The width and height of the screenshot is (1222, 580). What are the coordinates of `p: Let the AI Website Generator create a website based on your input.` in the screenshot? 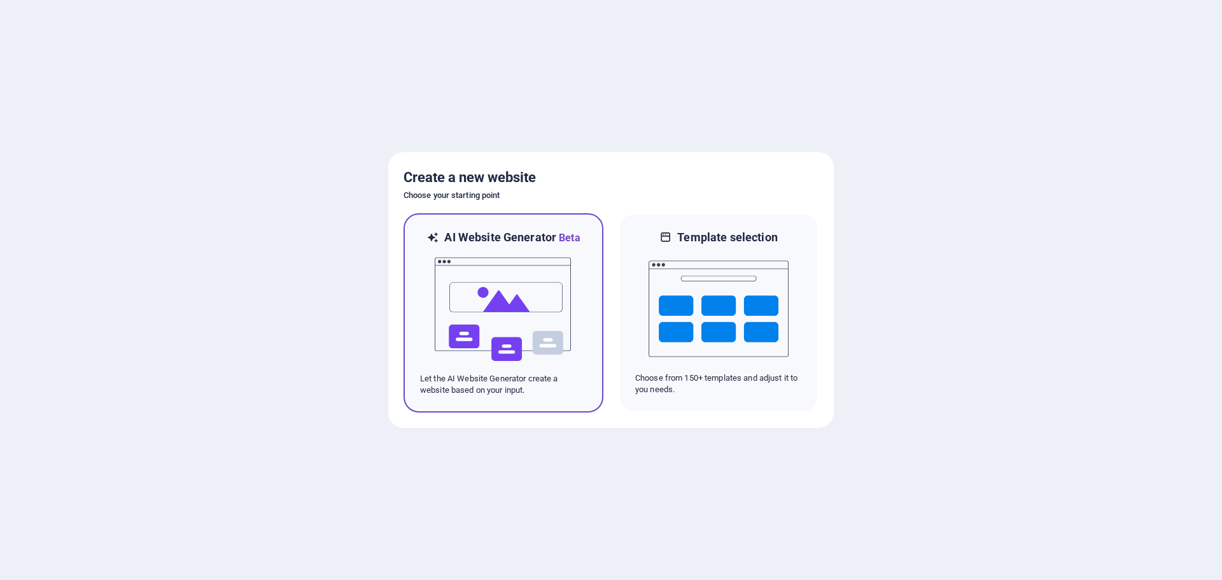 It's located at (504, 385).